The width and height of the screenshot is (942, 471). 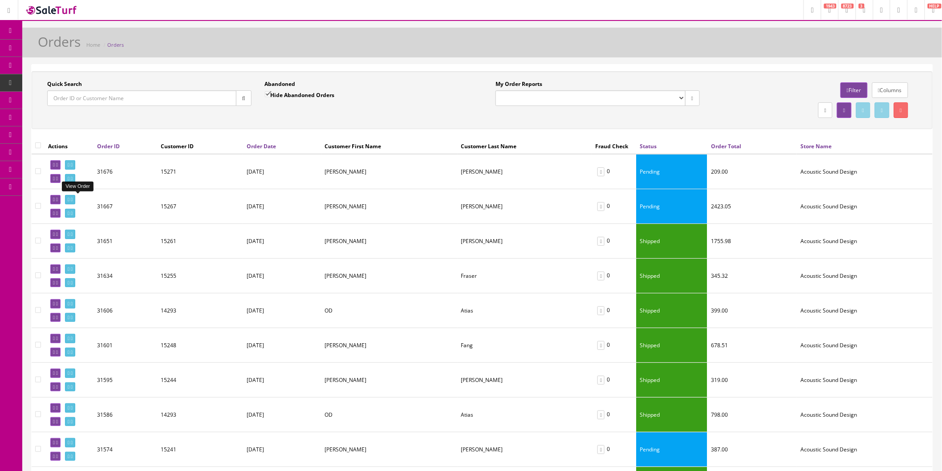 I want to click on input: Order ID or Customer Name, so click(x=142, y=98).